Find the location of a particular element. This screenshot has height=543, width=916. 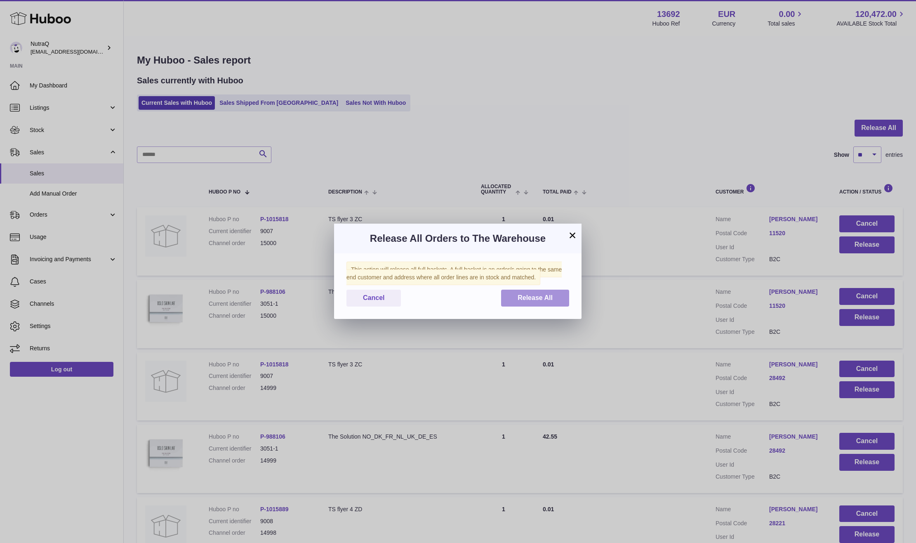

span: This action will release all full baskets. A full basket is an order/s going to the same end cust... is located at coordinates (454, 273).